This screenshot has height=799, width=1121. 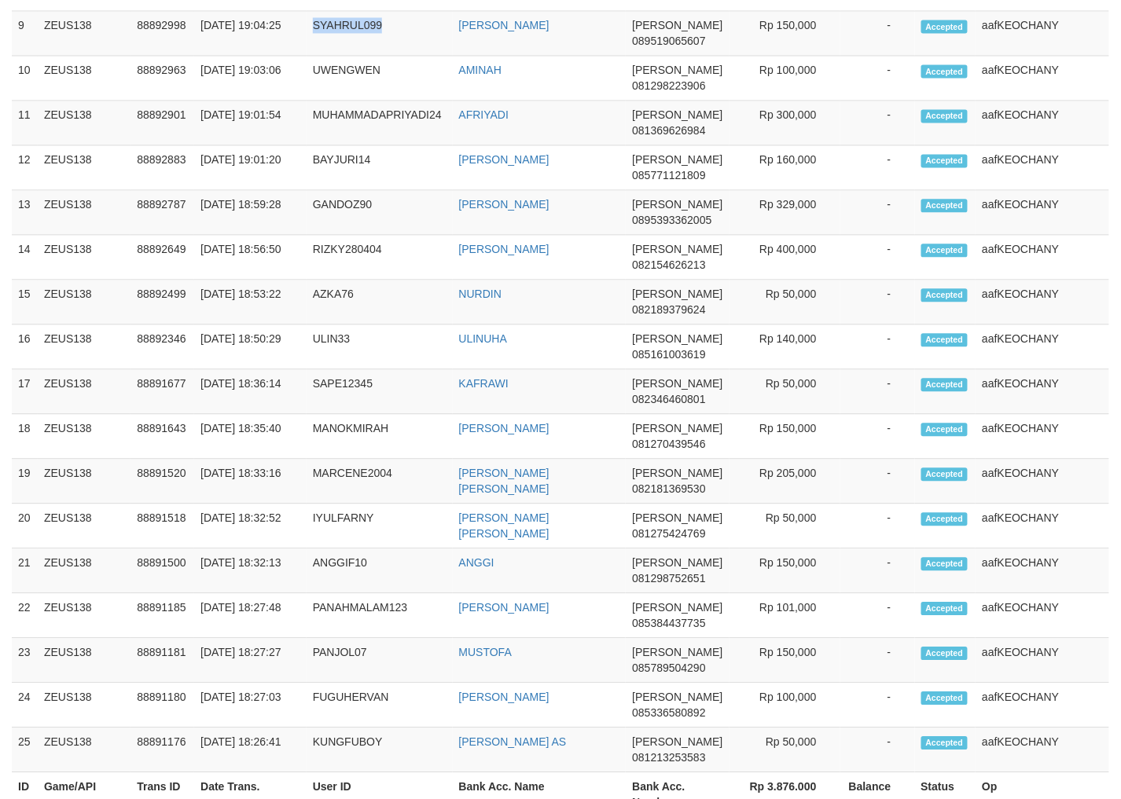 What do you see at coordinates (24, 302) in the screenshot?
I see `td: 15` at bounding box center [24, 302].